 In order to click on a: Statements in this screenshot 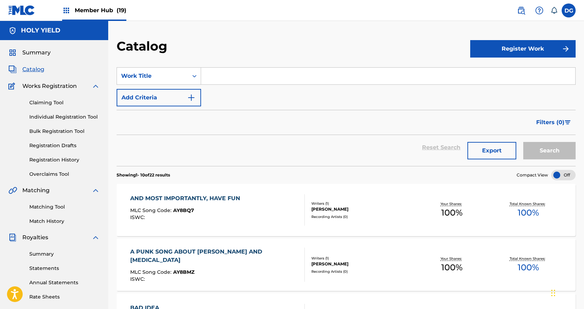, I will do `click(65, 269)`.